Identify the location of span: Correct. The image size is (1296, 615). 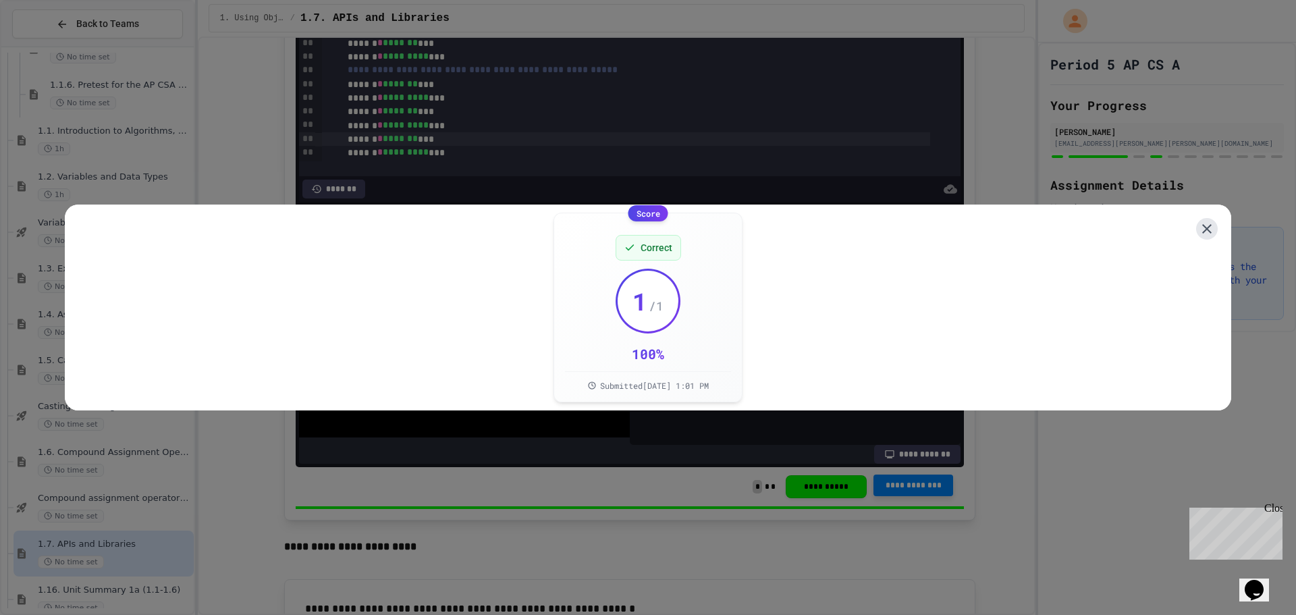
(656, 248).